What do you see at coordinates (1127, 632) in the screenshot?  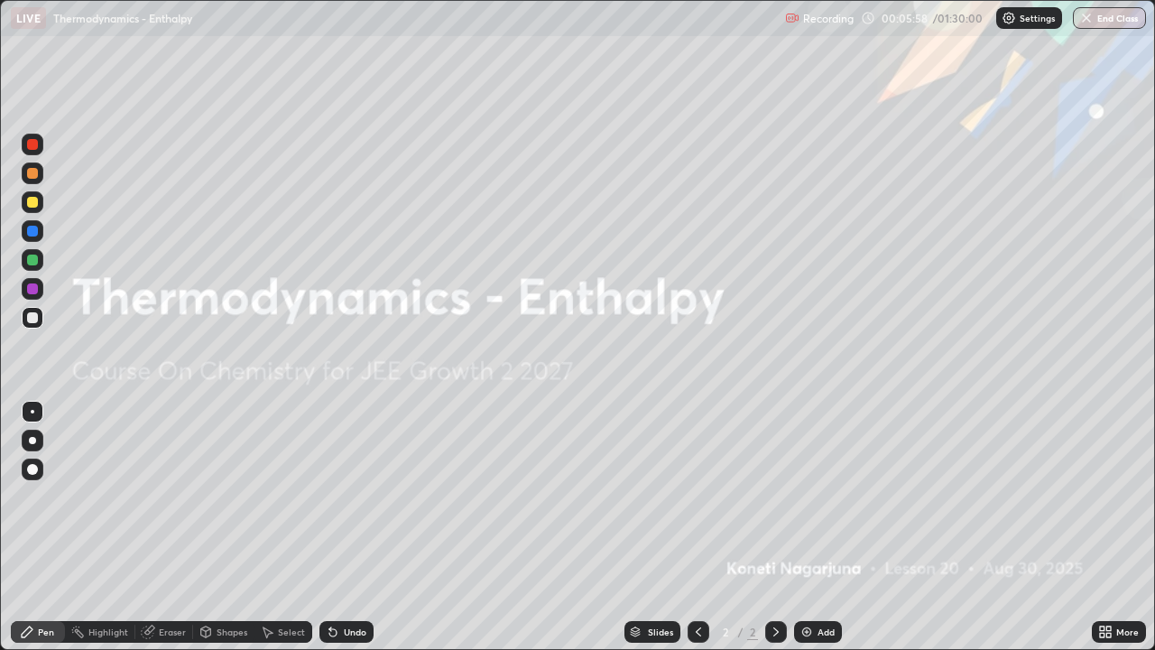 I see `div: More` at bounding box center [1127, 632].